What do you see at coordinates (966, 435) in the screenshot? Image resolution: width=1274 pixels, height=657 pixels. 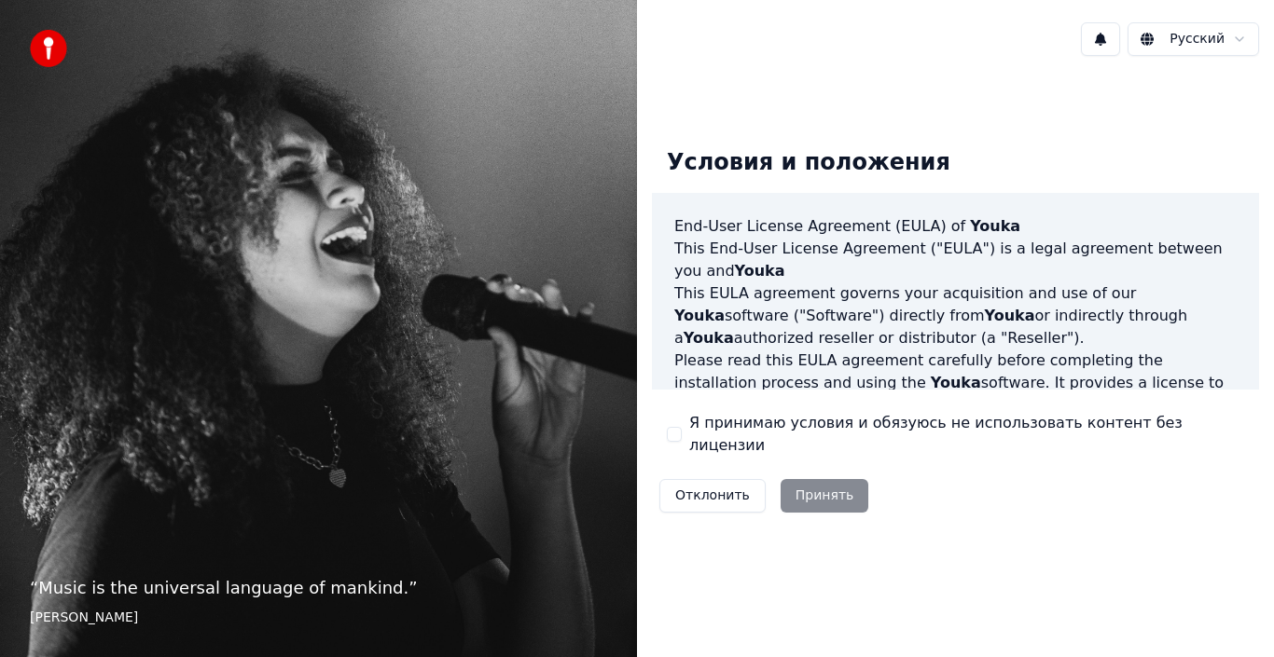 I see `label: Я принимаю условия и обязуюсь не использовать контент без лицензии` at bounding box center [966, 435].